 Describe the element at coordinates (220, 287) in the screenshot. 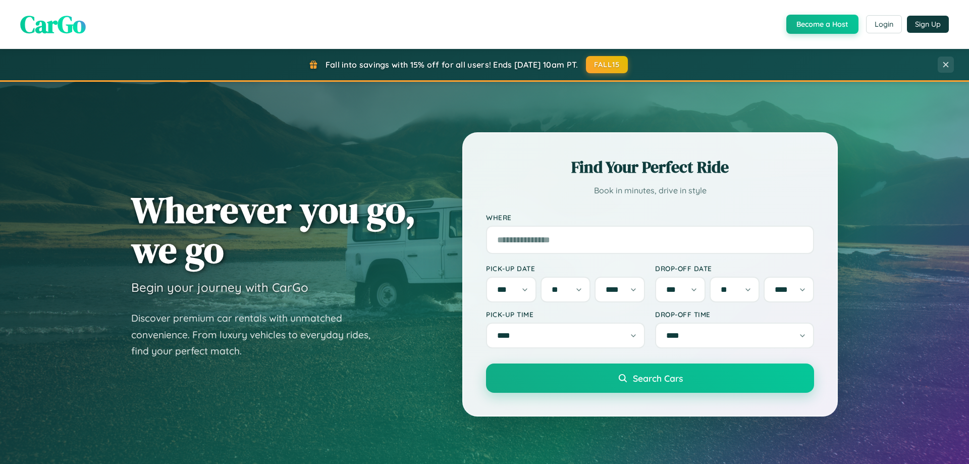

I see `h3: Begin your journey with CarGo` at that location.